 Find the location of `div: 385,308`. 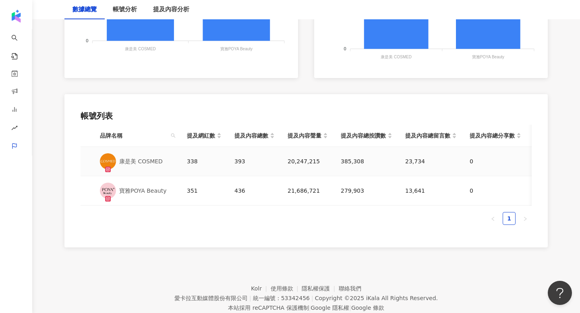

div: 385,308 is located at coordinates (367, 162).